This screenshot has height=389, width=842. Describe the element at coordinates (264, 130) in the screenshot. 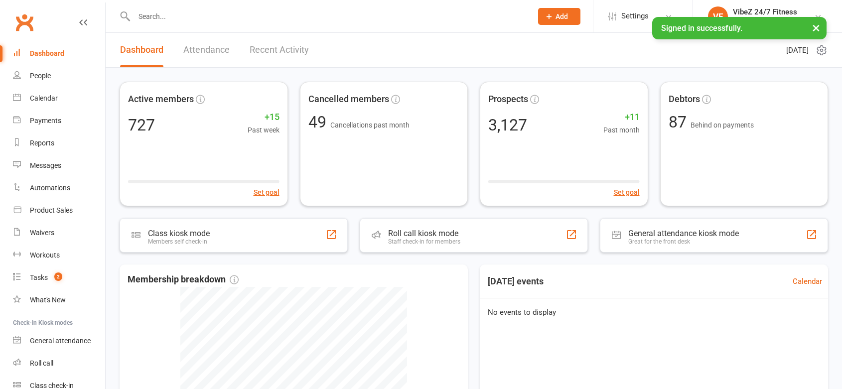

I see `span: Past week` at that location.